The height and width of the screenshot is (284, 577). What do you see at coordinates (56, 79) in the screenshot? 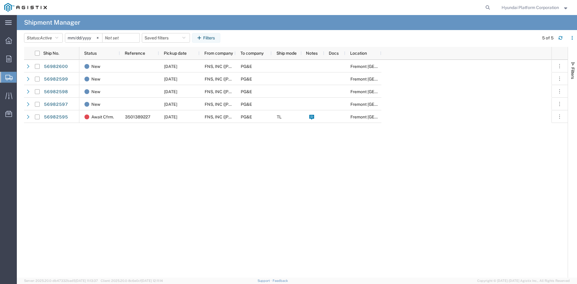
I see `a: 56982599` at bounding box center [56, 79].